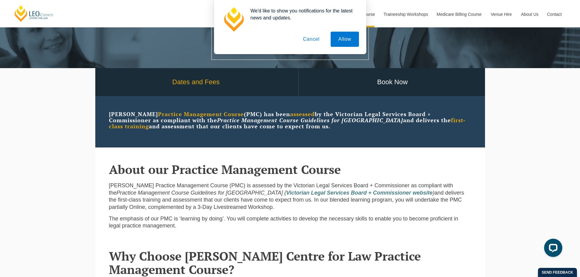  What do you see at coordinates (302, 14) in the screenshot?
I see `div: We'd like to show you notifications for the latest news and updates.` at bounding box center [302, 14].